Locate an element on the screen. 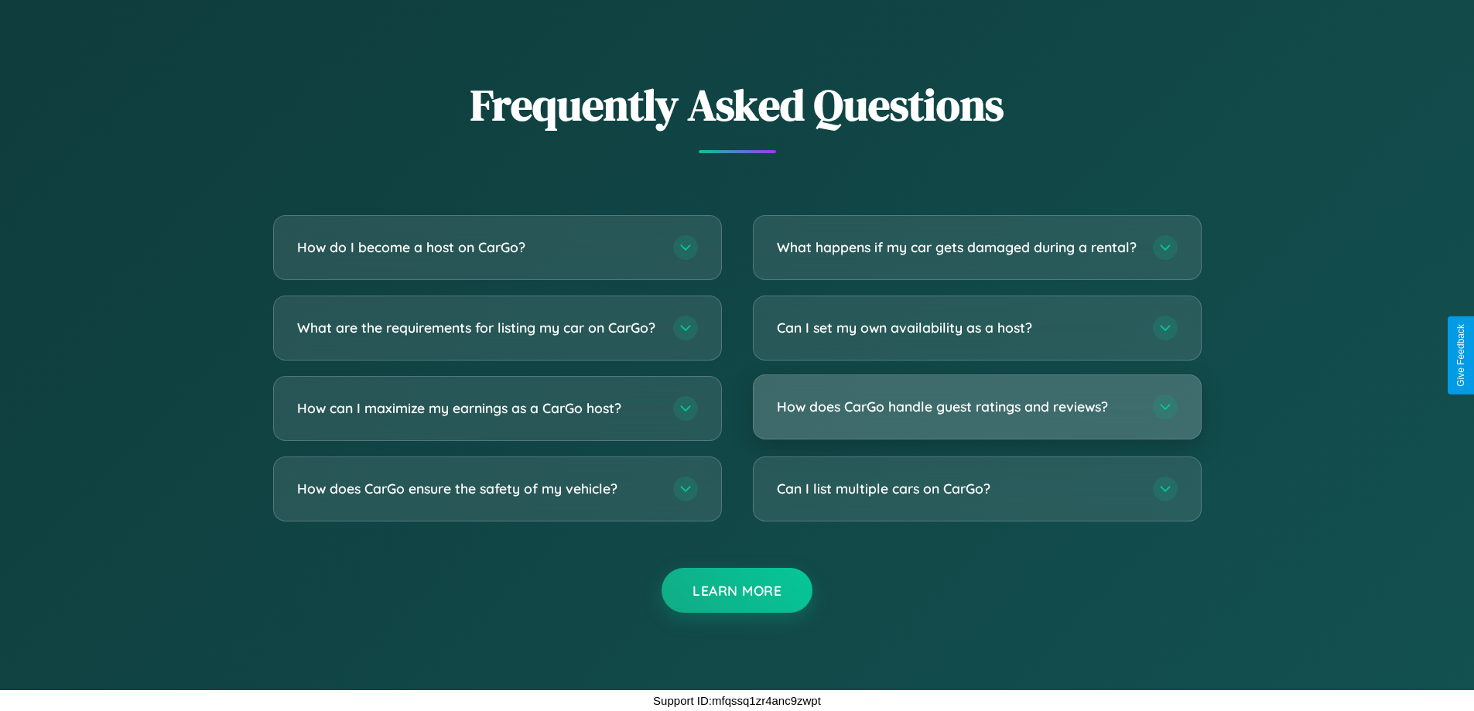  h3: How do I become a host on CarGo? is located at coordinates (478, 247).